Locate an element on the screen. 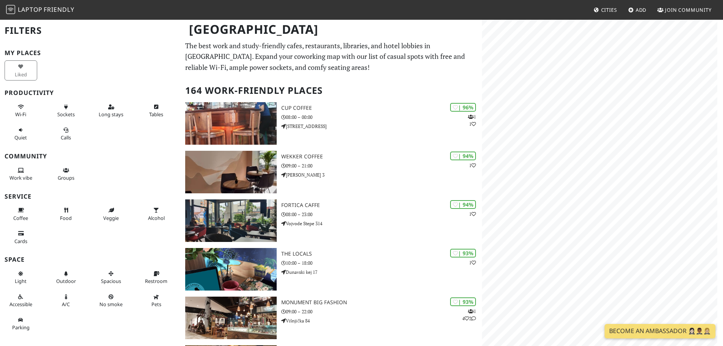 The image size is (723, 346). h2: 164 Work-Friendly Places is located at coordinates (331, 90).